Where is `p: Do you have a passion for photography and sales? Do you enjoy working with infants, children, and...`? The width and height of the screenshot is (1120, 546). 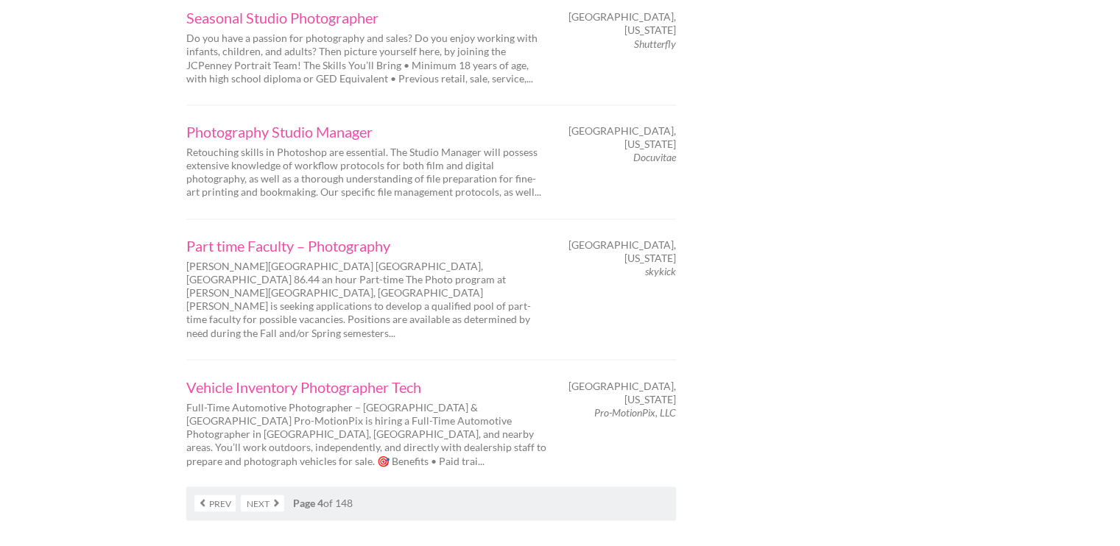 p: Do you have a passion for photography and sales? Do you enjoy working with infants, children, and... is located at coordinates (367, 58).